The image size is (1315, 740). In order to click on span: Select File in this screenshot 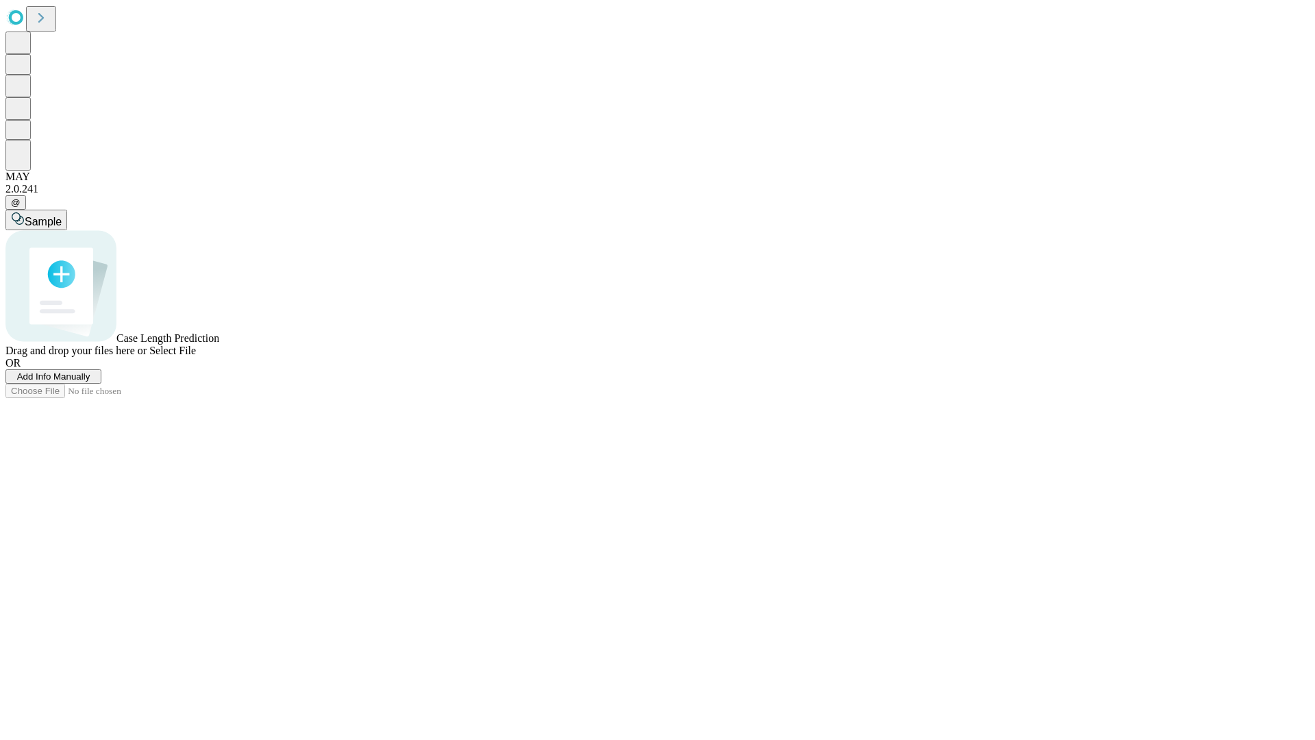, I will do `click(173, 350)`.